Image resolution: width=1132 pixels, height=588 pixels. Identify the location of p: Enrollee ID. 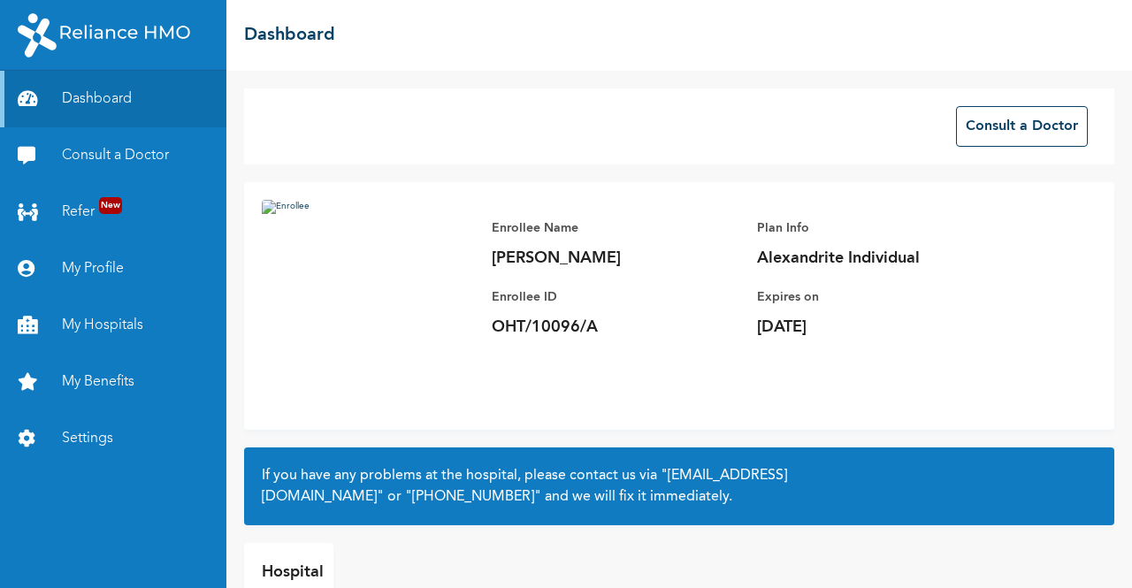
(616, 297).